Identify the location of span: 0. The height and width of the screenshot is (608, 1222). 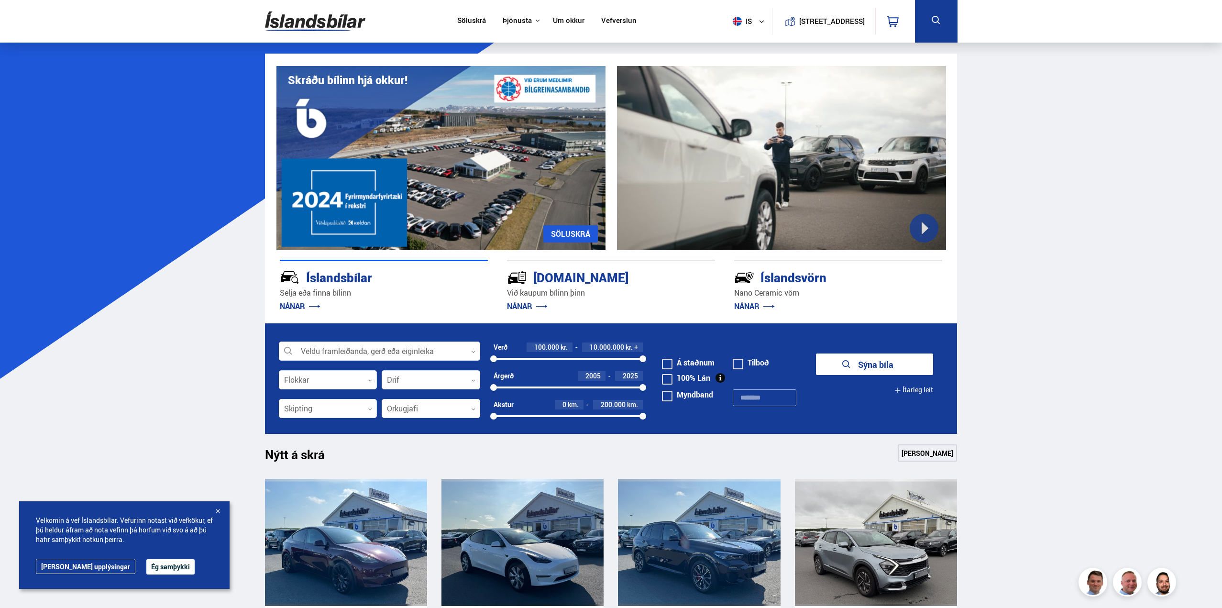
(564, 404).